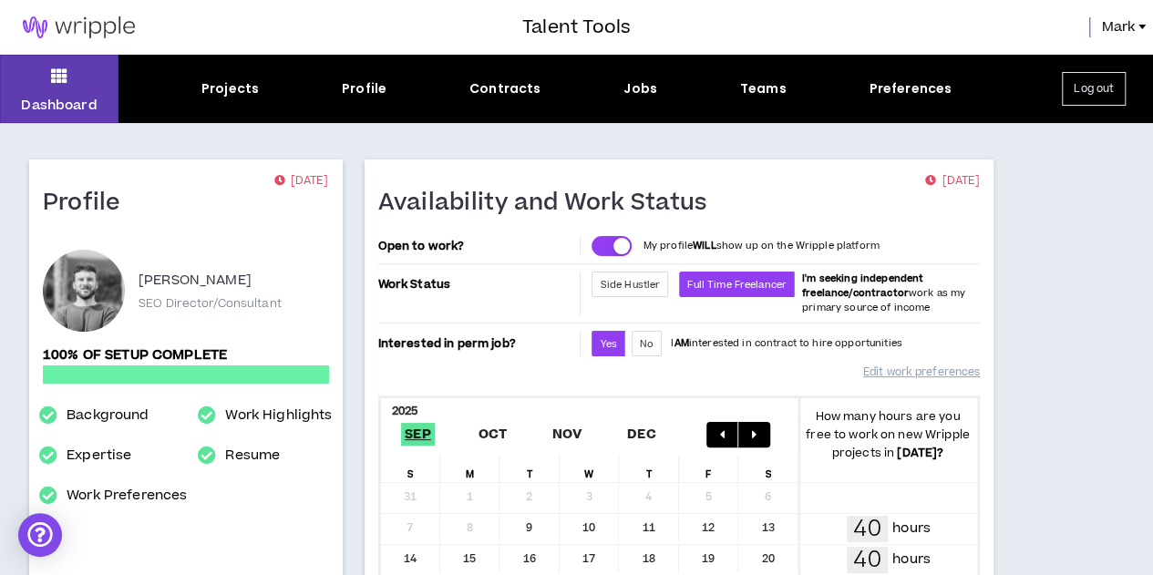 The image size is (1153, 575). I want to click on p: SEO Director/Consultant, so click(210, 304).